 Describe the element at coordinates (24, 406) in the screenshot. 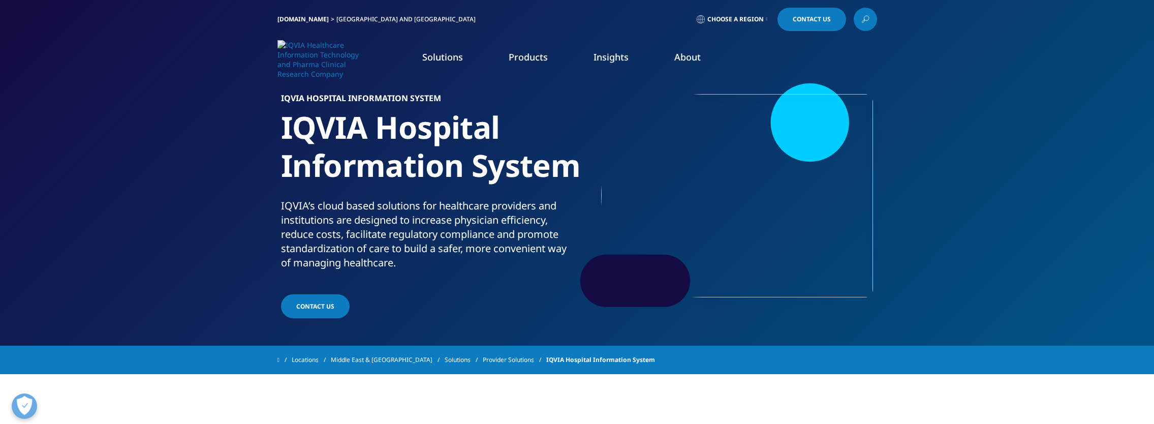

I see `button: Open Preferences` at that location.